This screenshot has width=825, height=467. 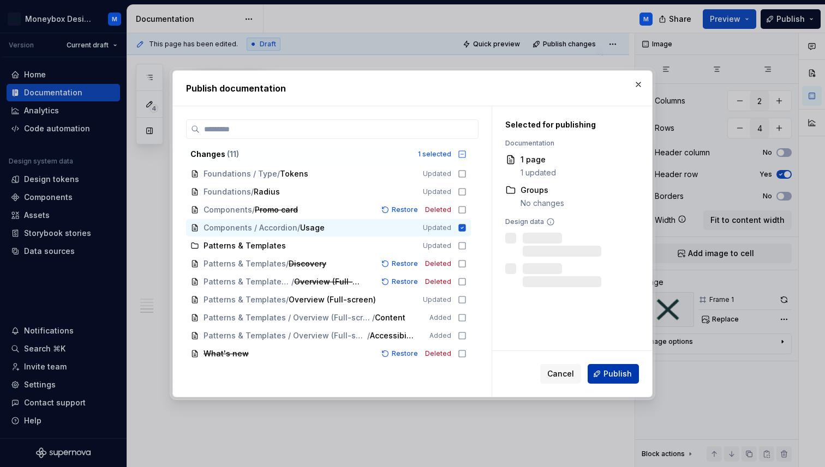 I want to click on div: 1 updated, so click(x=538, y=173).